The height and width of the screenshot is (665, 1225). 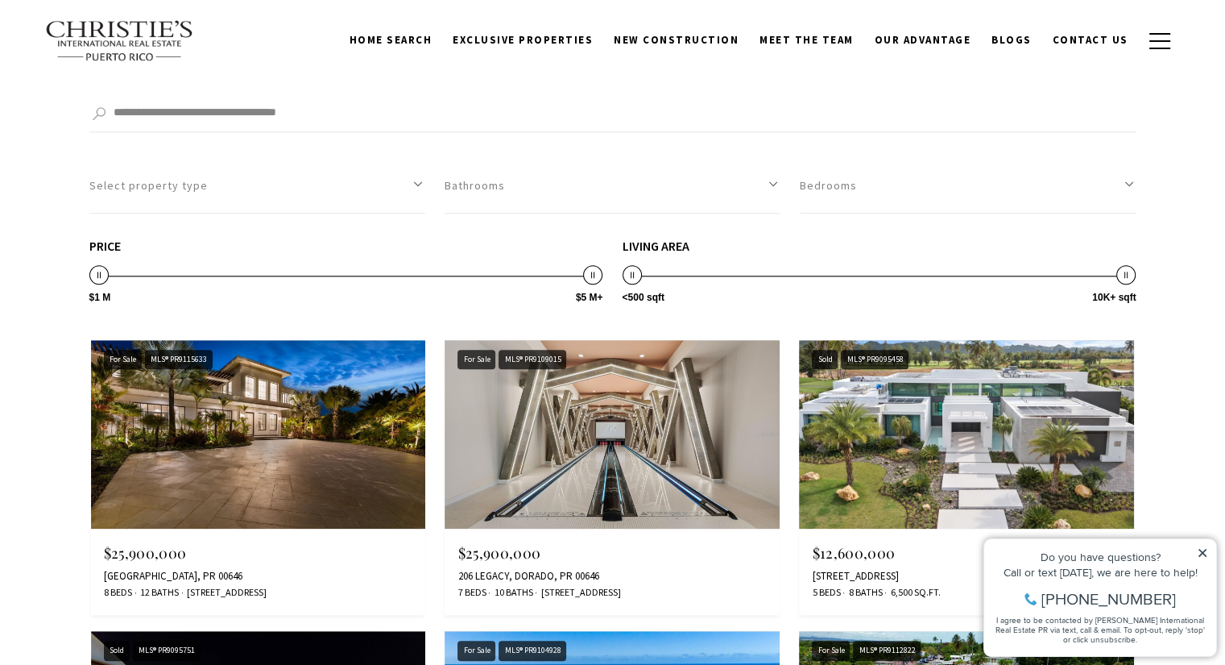 I want to click on span: $1 M, so click(x=100, y=297).